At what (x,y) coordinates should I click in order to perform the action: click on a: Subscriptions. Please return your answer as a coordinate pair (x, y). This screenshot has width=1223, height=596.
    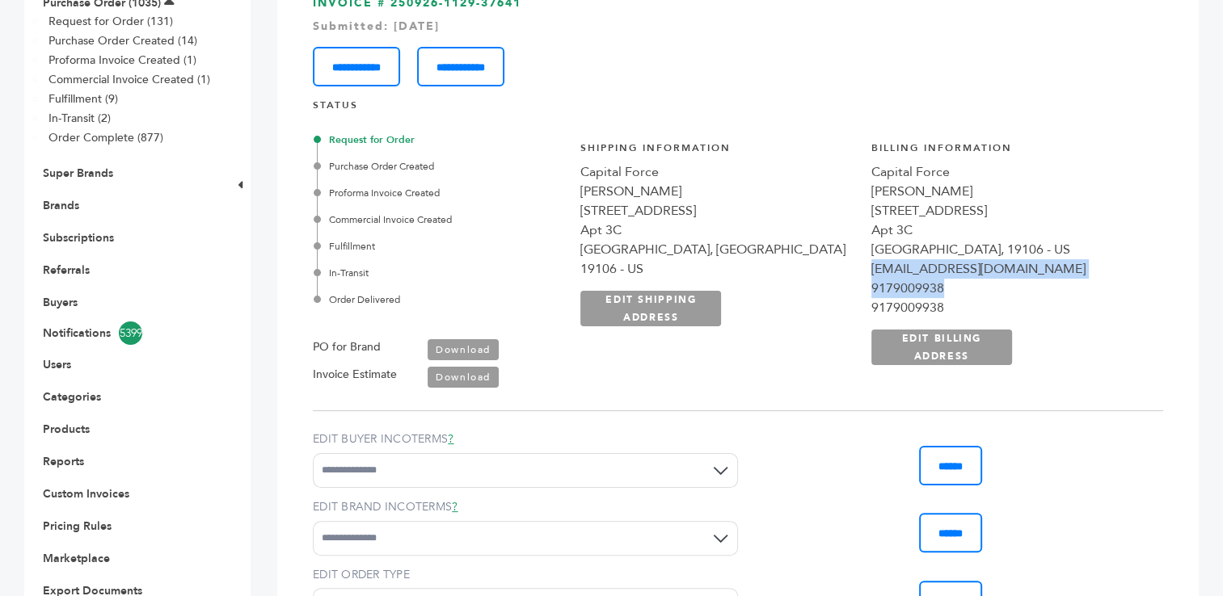
    Looking at the image, I should click on (78, 238).